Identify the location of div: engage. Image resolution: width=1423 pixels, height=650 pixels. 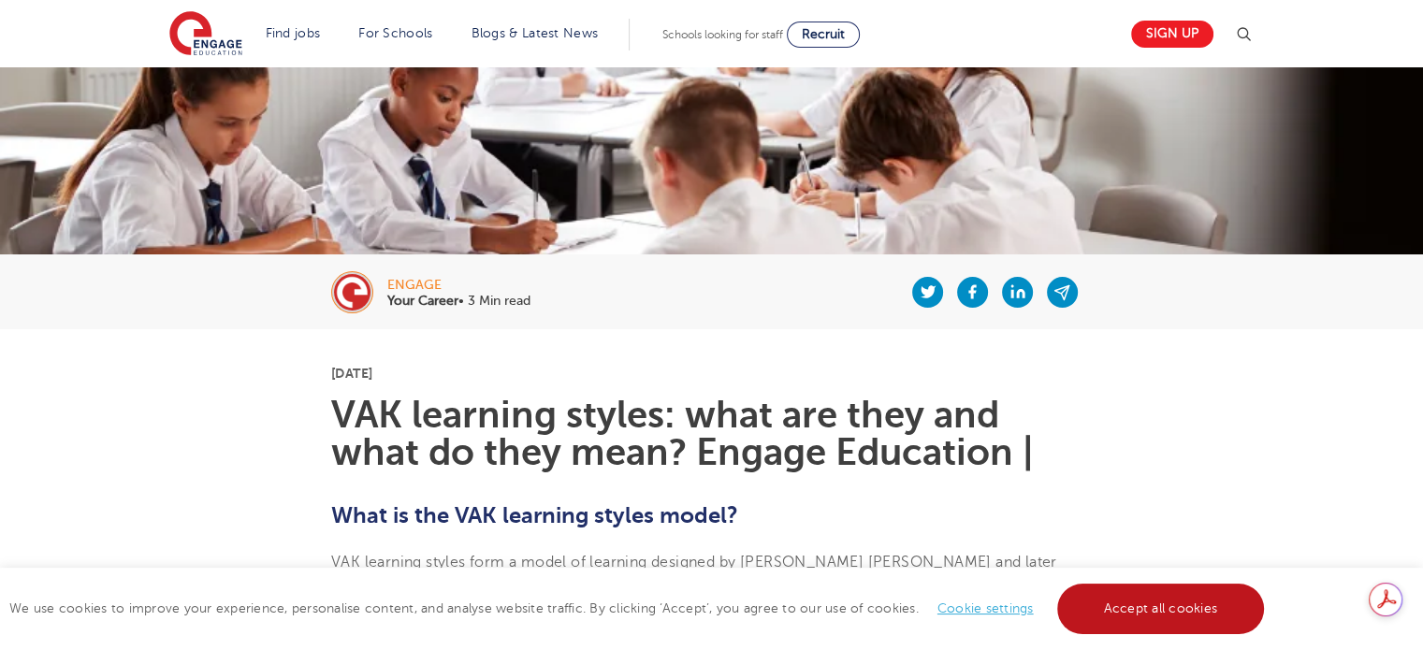
(458, 285).